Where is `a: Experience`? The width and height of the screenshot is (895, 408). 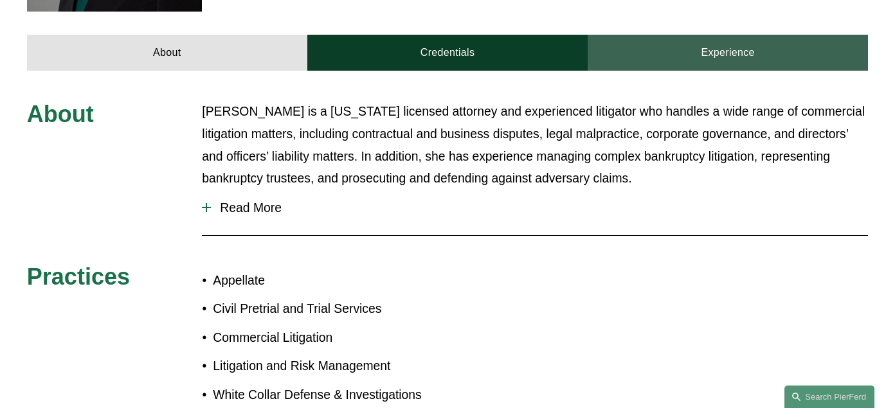 a: Experience is located at coordinates (728, 53).